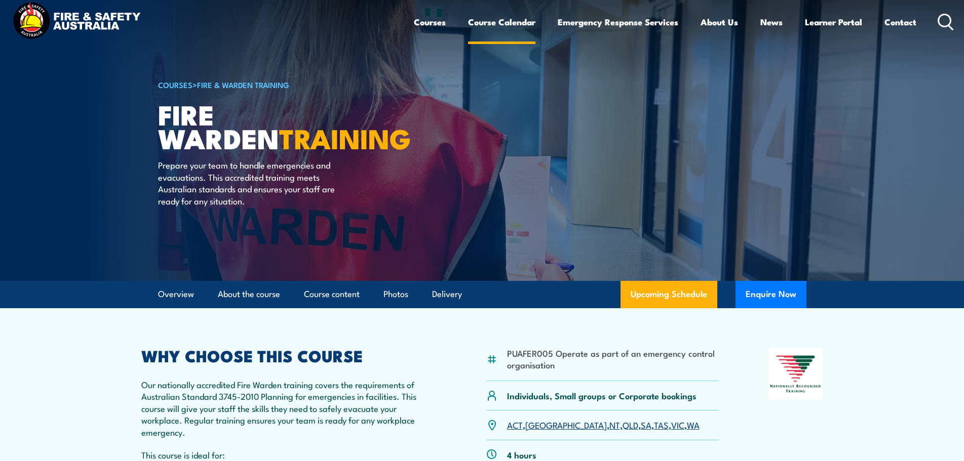  What do you see at coordinates (669, 295) in the screenshot?
I see `a: Upcoming Schedule` at bounding box center [669, 295].